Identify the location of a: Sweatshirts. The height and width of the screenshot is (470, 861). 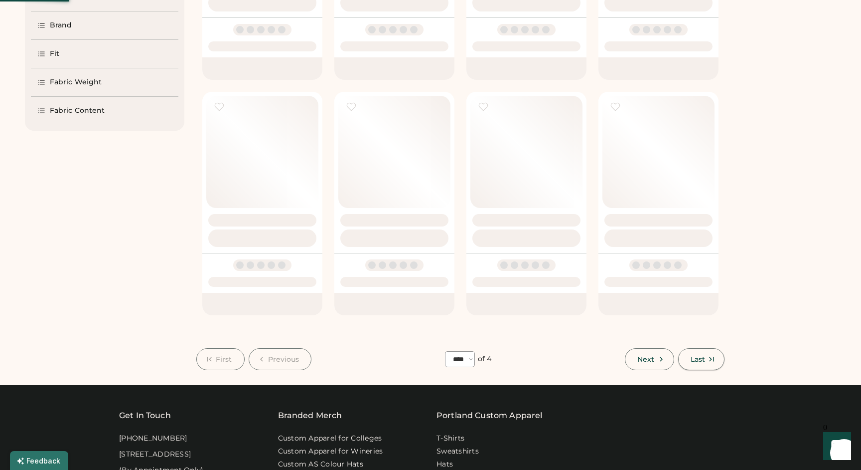
(458, 451).